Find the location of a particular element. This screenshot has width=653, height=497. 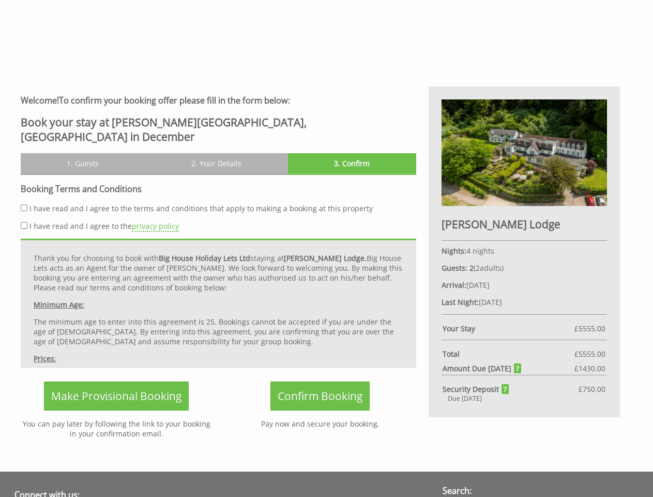

img: An image of 'Symonds Yat Lodge' is located at coordinates (524, 153).